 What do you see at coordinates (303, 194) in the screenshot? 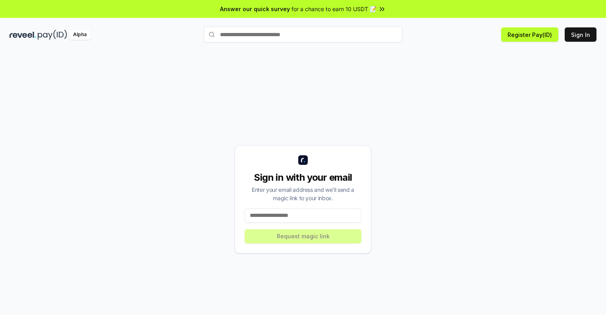
I see `div: Enter your email address and we’ll send a magic link to your inbox.` at bounding box center [303, 194].